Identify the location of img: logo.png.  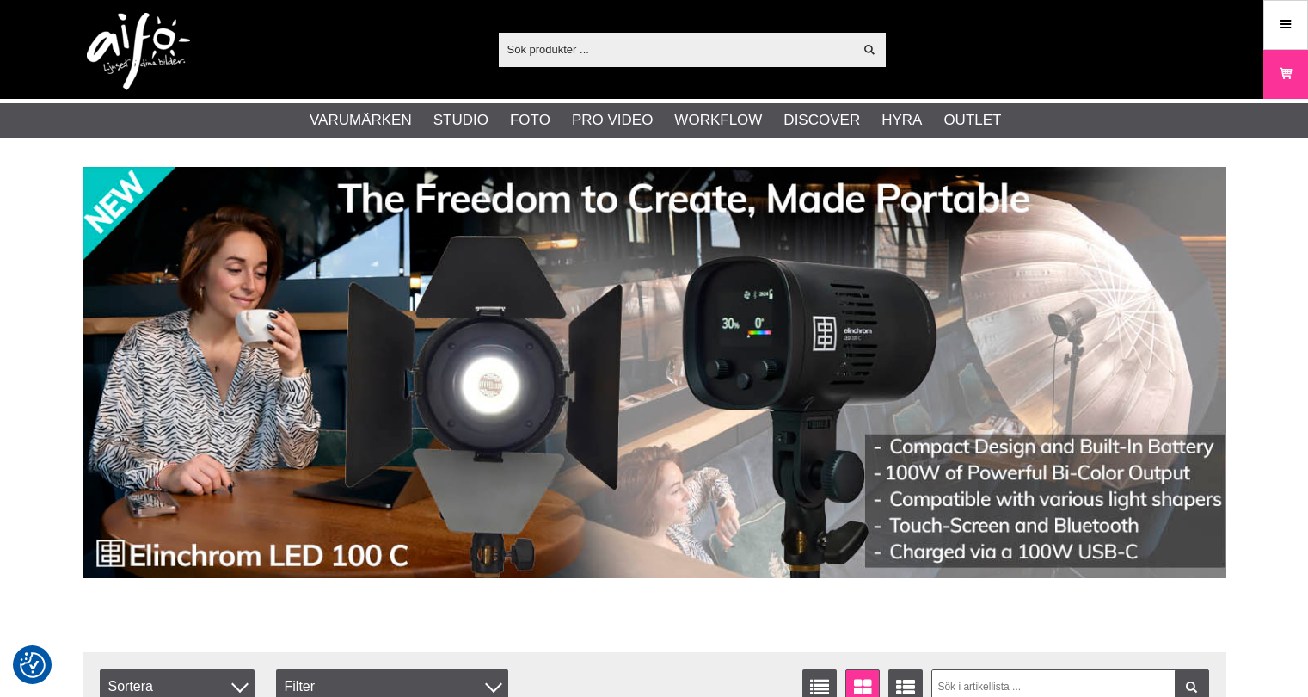
(138, 52).